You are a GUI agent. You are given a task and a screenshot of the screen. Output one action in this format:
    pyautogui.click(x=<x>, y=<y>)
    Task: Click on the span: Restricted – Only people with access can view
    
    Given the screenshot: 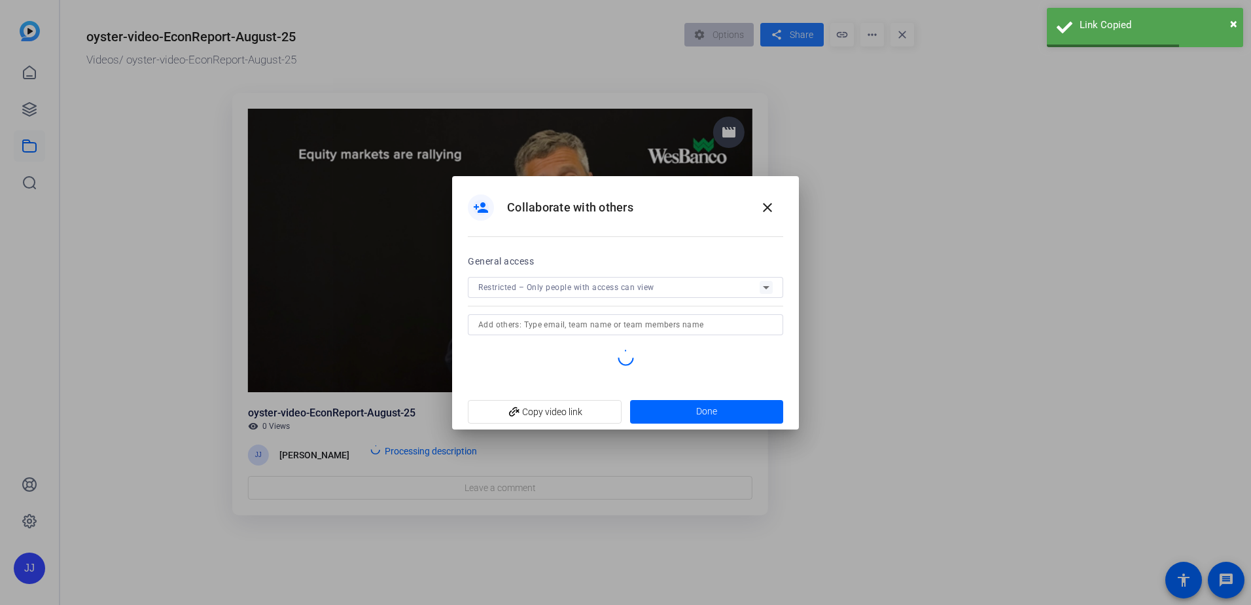 What is the action you would take?
    pyautogui.click(x=566, y=287)
    